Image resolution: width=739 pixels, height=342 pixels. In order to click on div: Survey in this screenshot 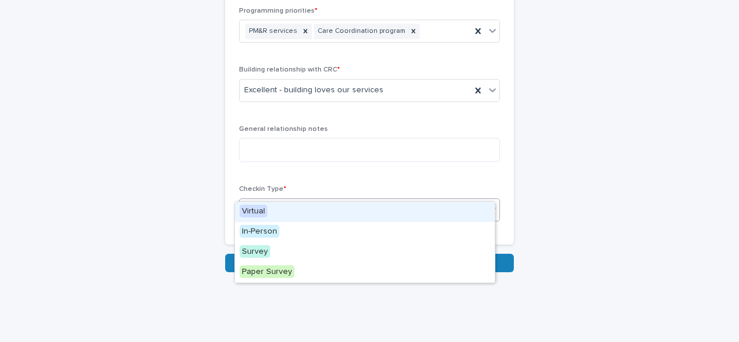, I will do `click(365, 252)`.